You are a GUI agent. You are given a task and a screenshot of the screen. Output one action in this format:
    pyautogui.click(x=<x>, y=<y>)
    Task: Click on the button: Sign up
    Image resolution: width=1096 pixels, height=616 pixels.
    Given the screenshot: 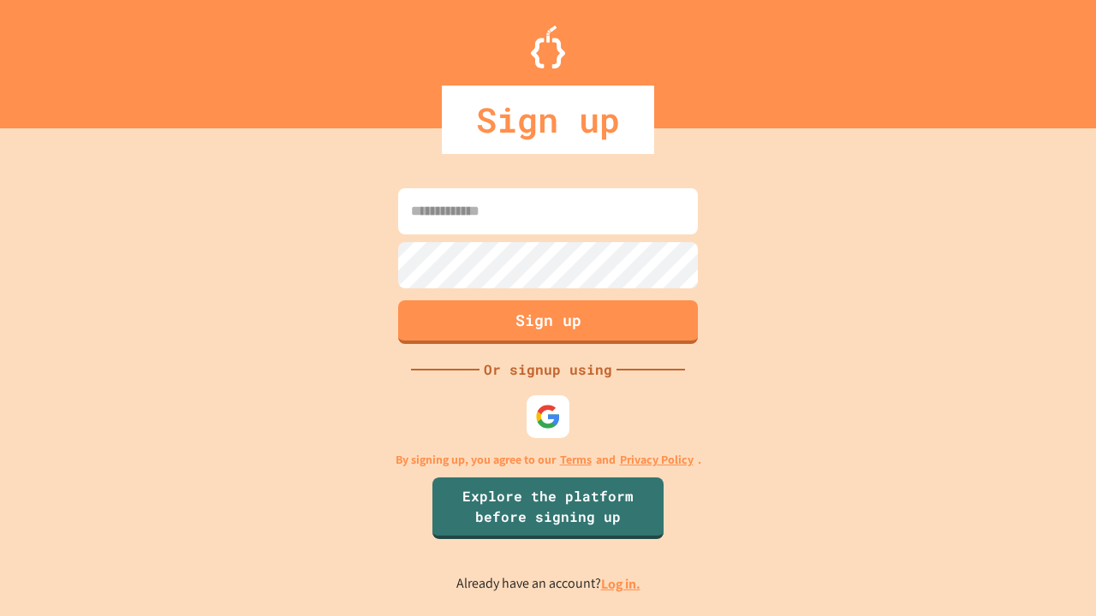 What is the action you would take?
    pyautogui.click(x=548, y=322)
    